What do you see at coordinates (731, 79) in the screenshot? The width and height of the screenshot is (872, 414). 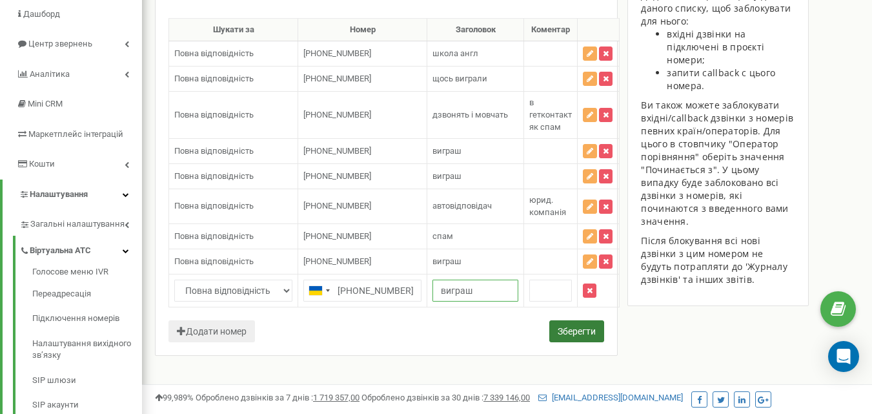 I see `li: запити callback с цього номера.` at bounding box center [731, 79].